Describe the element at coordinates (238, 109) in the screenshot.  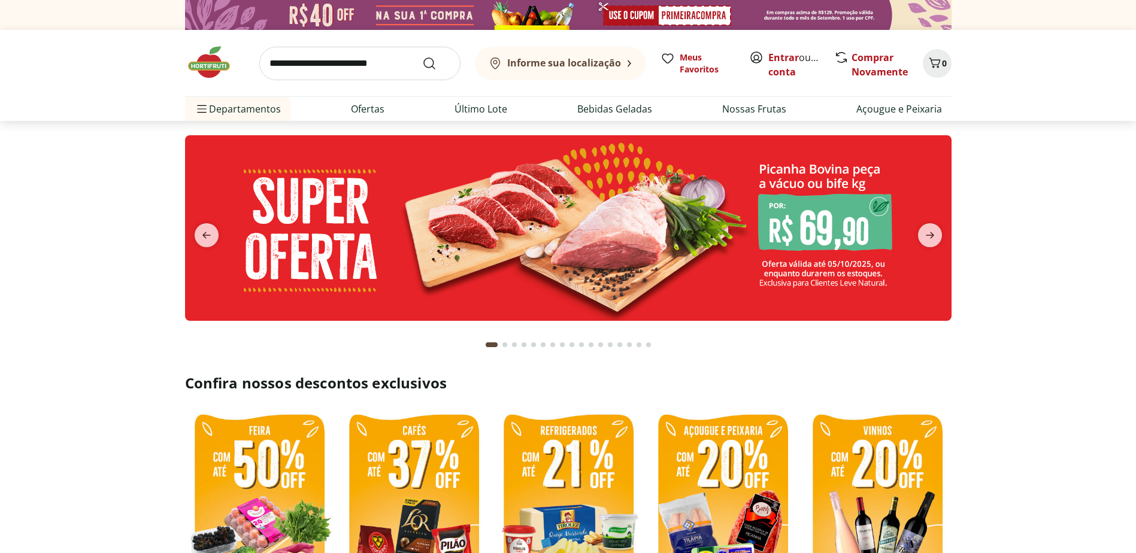
I see `span: Departamentos` at that location.